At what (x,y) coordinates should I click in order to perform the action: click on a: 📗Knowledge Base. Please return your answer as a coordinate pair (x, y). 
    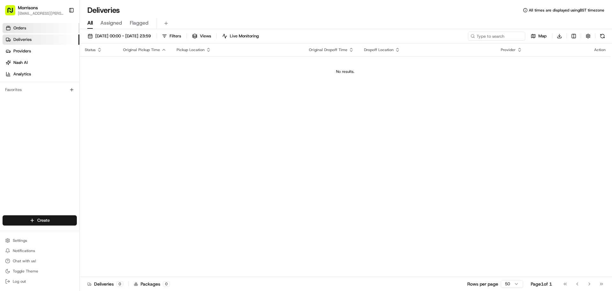
    Looking at the image, I should click on (27, 96).